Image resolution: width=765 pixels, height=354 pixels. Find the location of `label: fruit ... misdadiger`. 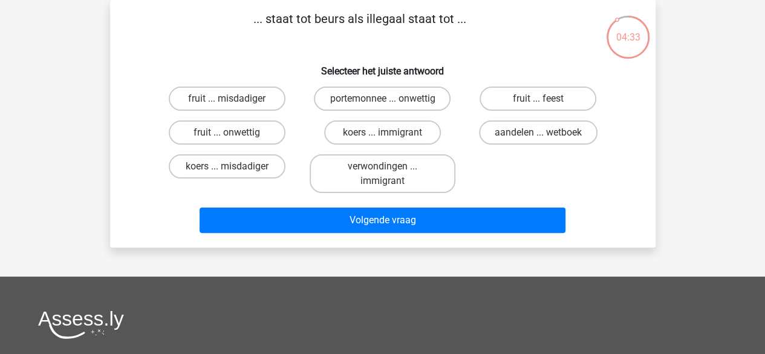

label: fruit ... misdadiger is located at coordinates (227, 99).